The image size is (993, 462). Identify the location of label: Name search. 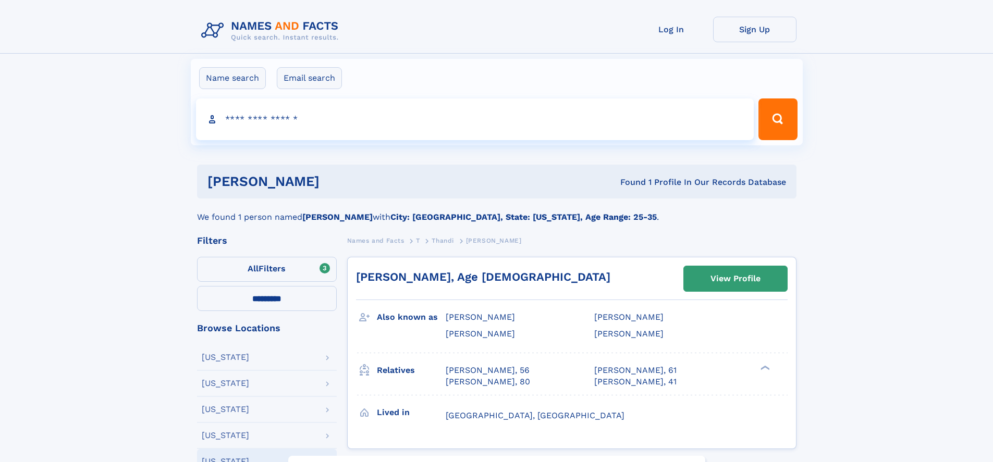
(232, 78).